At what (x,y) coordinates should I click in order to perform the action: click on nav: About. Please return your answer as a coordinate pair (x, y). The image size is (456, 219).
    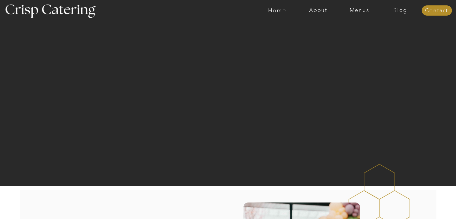
    Looking at the image, I should click on (318, 11).